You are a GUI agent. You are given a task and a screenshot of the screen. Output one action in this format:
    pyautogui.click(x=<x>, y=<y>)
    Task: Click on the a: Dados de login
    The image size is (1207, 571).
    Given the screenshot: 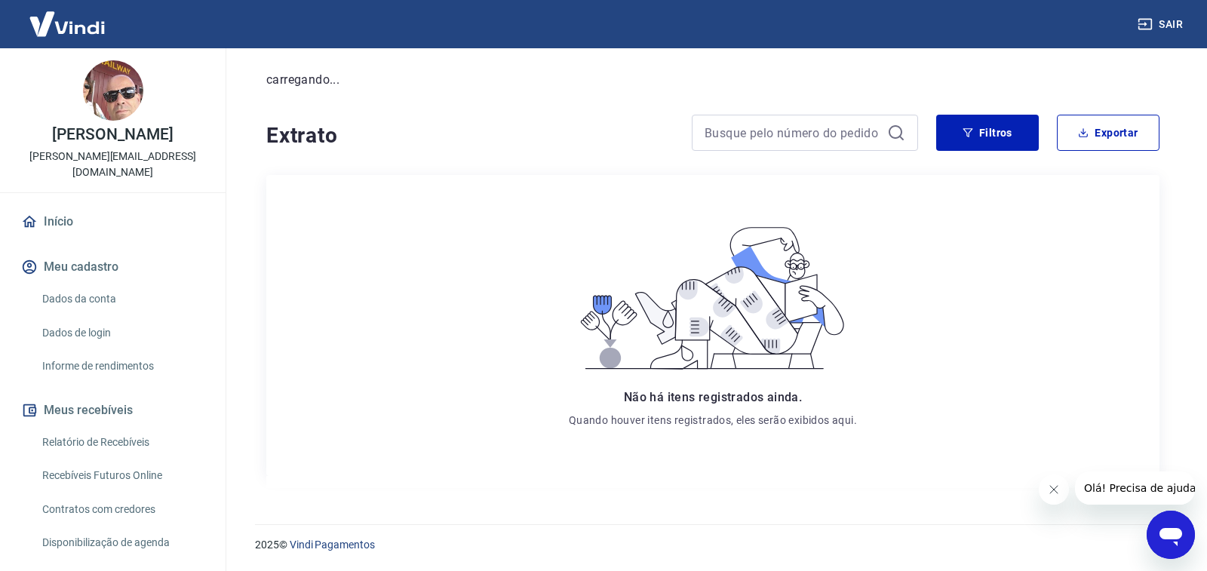 What is the action you would take?
    pyautogui.click(x=121, y=333)
    